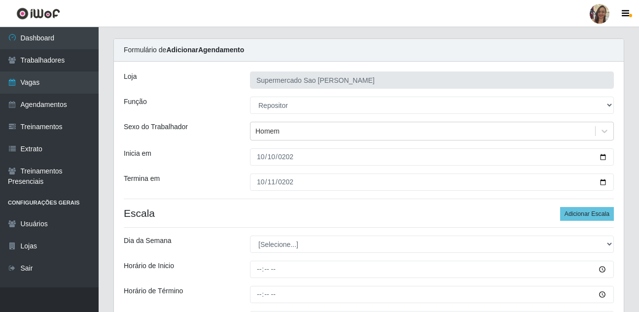  Describe the element at coordinates (153, 291) in the screenshot. I see `label: Horário de Término` at that location.